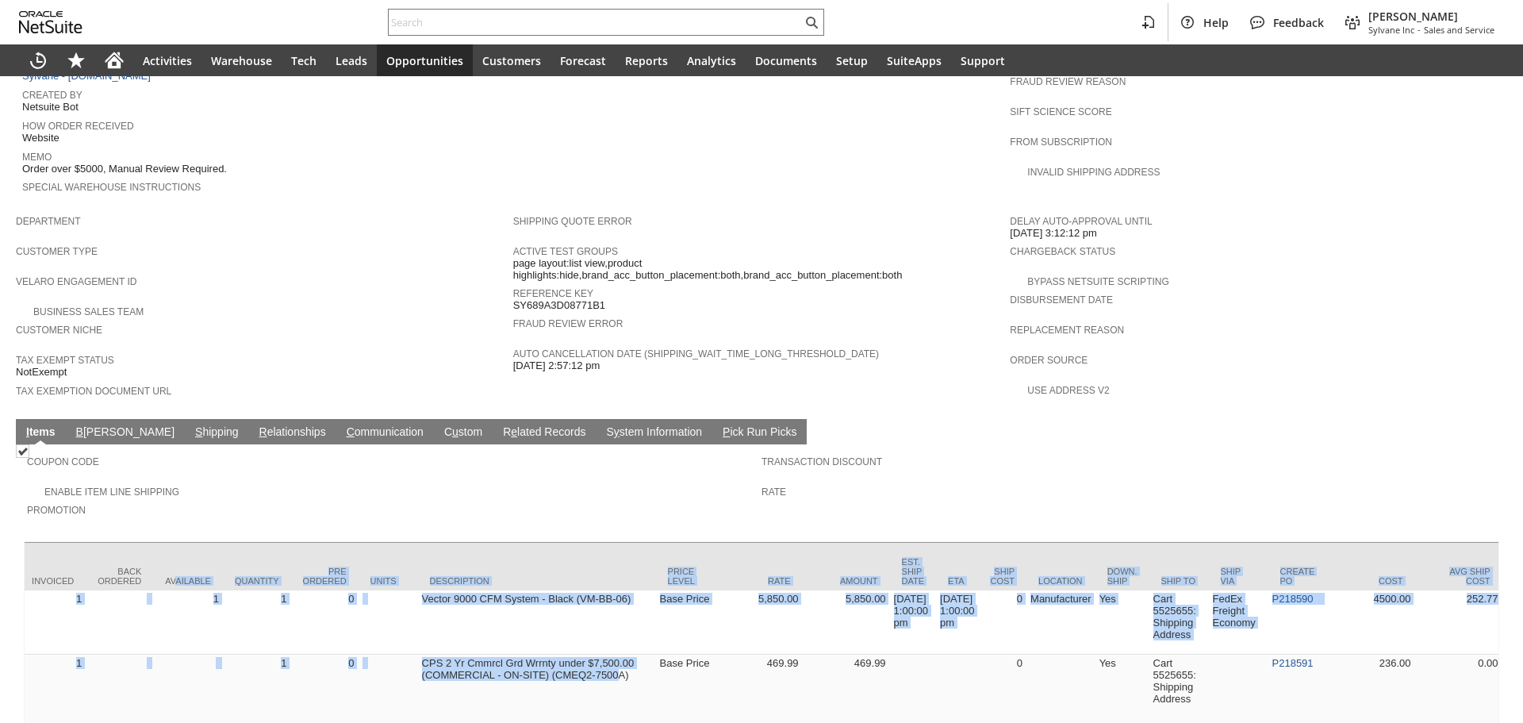 This screenshot has height=723, width=1523. Describe the element at coordinates (167, 60) in the screenshot. I see `a: Activities` at that location.